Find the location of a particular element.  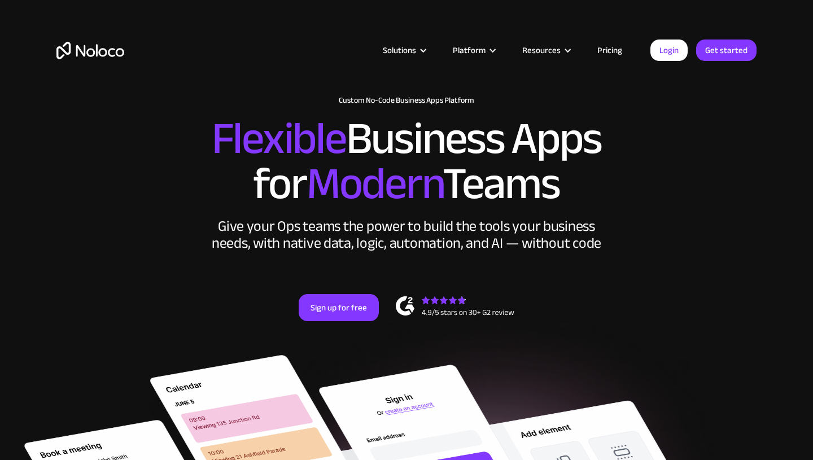

div: Give your Ops teams the power to build the tools your business needs, with native data, logic, au... is located at coordinates (406, 235).